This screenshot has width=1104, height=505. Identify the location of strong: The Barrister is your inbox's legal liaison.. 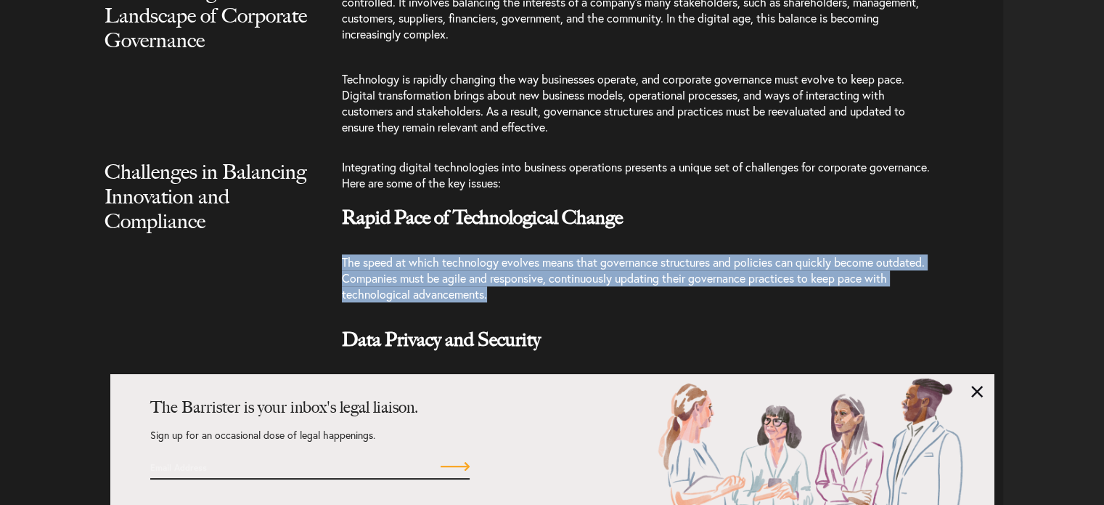
(284, 407).